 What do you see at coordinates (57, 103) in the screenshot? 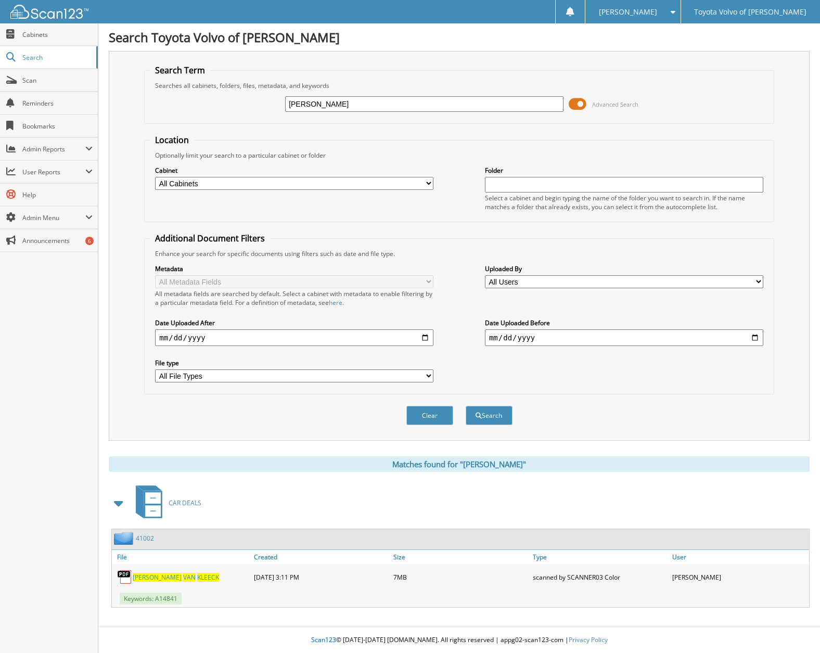
I see `span: Reminders` at bounding box center [57, 103].